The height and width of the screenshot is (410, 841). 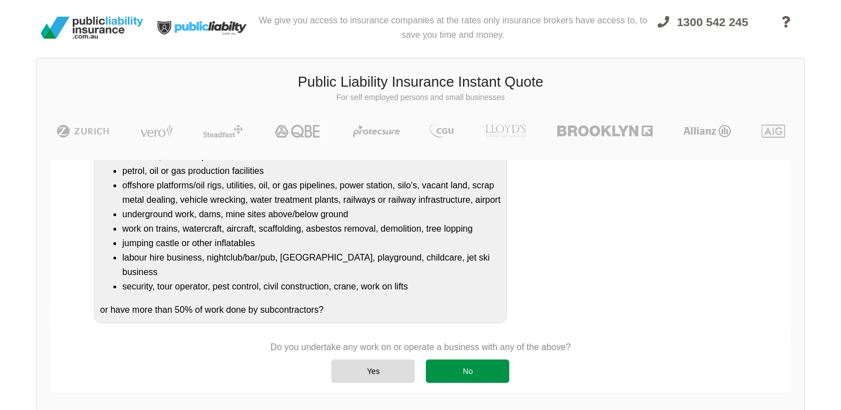 I want to click on img: Vero | Public Liability Insurance, so click(x=156, y=131).